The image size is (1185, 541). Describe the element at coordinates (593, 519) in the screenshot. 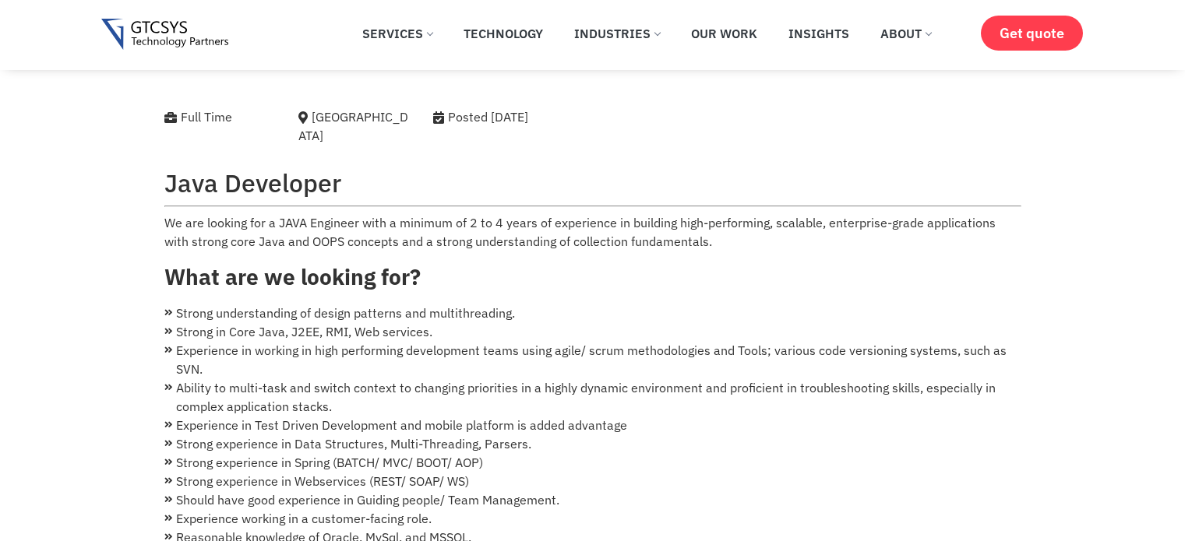

I see `li: Experience working in a customer-facing role.` at that location.